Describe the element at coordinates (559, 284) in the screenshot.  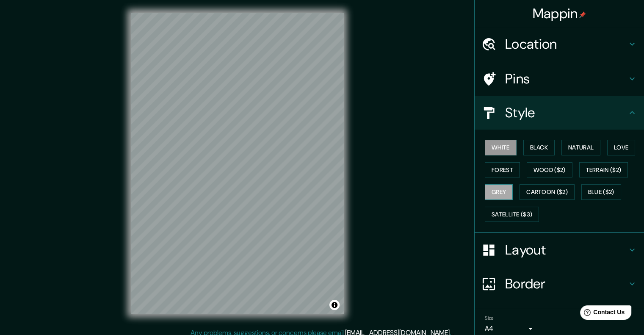
I see `div: Border` at that location.